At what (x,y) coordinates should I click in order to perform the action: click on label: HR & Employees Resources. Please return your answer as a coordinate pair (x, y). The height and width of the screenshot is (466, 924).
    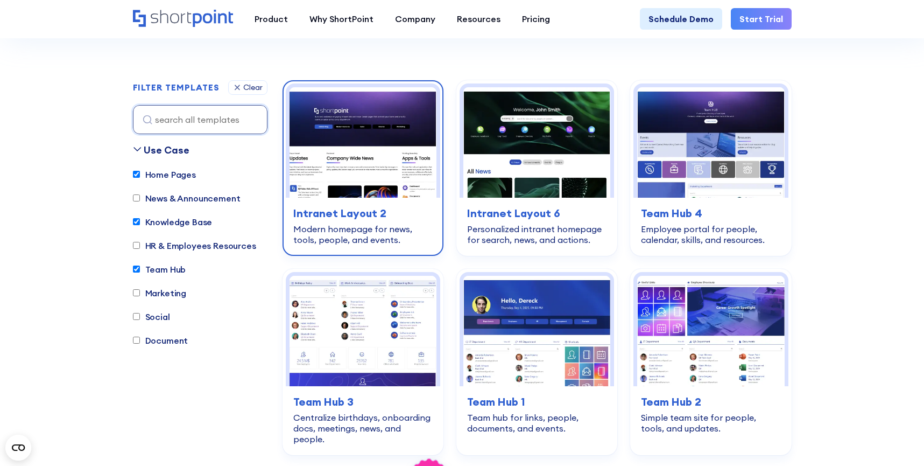
    Looking at the image, I should click on (194, 245).